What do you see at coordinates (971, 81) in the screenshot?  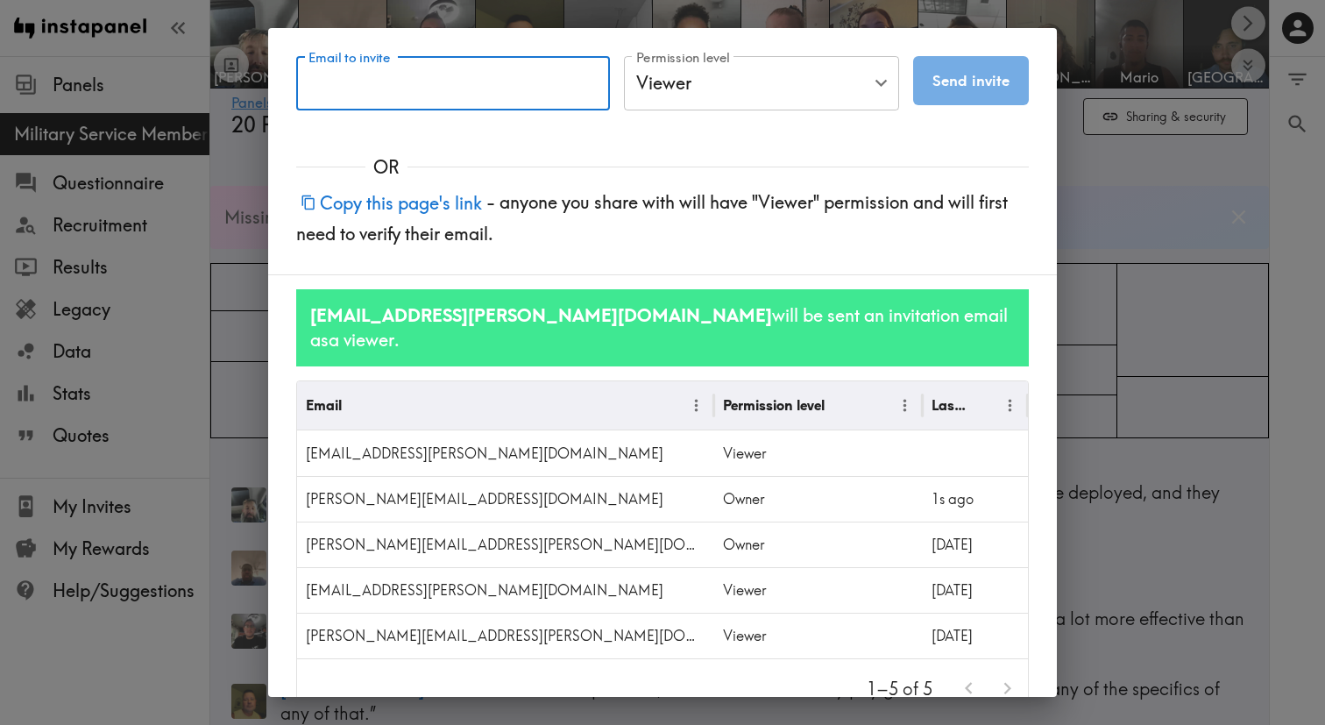 I see `button: Send invite` at bounding box center [971, 81].